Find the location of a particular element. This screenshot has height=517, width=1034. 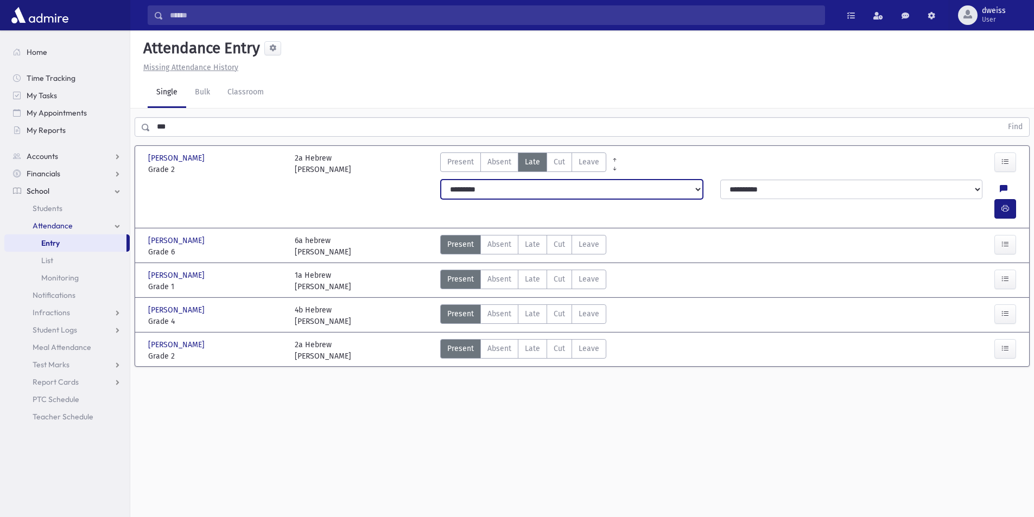

span: My Tasks is located at coordinates (42, 96).